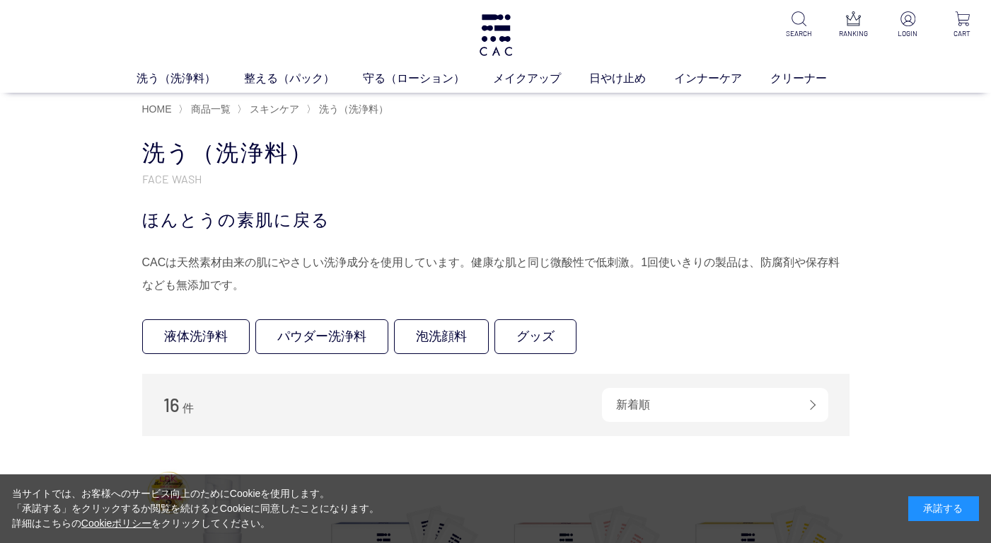  I want to click on p: FACE WASH, so click(496, 178).